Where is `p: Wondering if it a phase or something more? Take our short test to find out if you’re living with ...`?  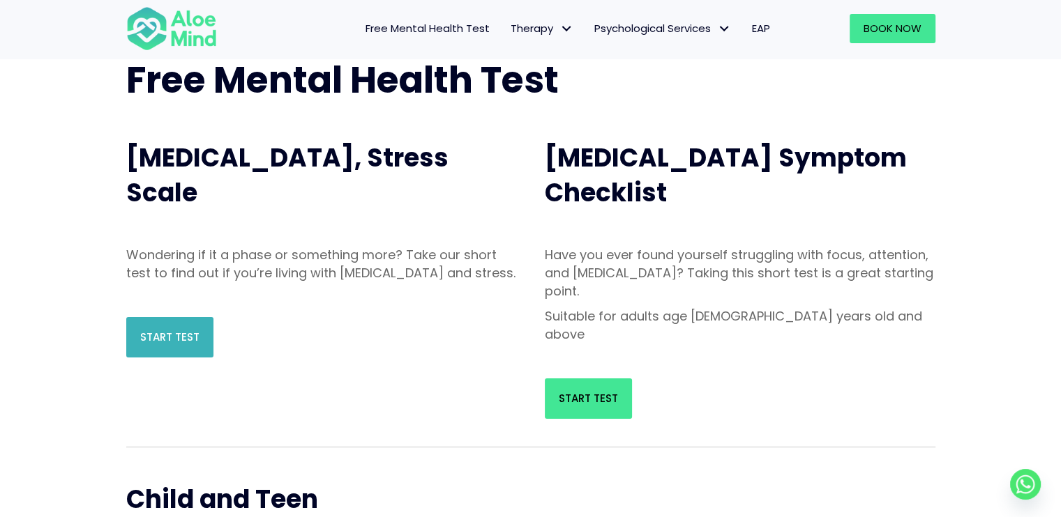
p: Wondering if it a phase or something more? Take our short test to find out if you’re living with ... is located at coordinates (321, 264).